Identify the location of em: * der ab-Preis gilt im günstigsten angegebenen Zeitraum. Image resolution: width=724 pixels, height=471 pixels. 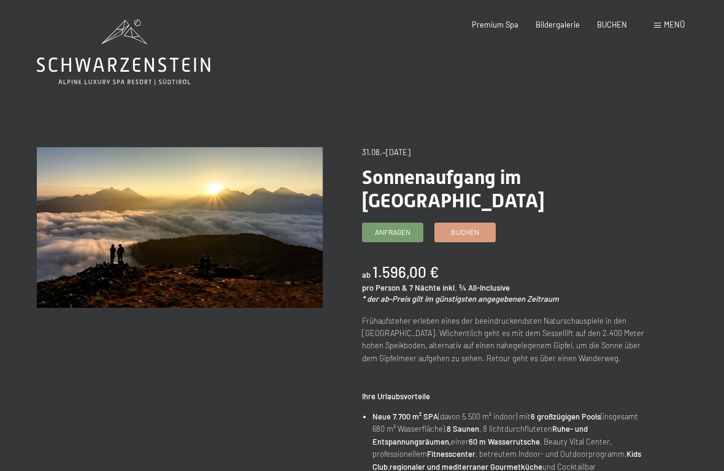
(460, 299).